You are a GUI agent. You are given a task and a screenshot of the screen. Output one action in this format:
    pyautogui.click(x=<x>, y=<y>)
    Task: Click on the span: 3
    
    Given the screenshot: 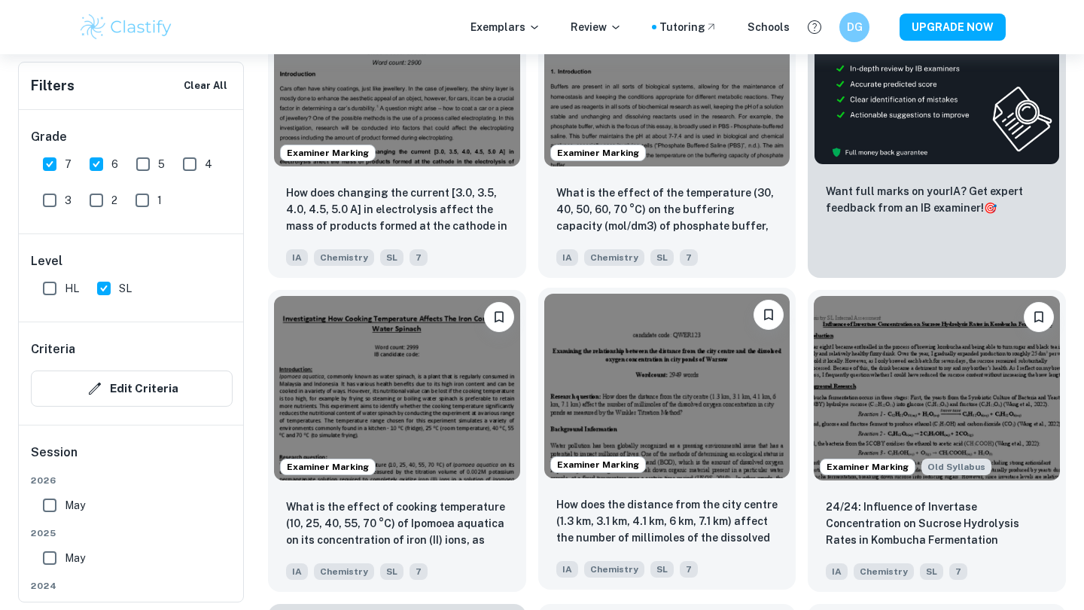 What is the action you would take?
    pyautogui.click(x=68, y=200)
    